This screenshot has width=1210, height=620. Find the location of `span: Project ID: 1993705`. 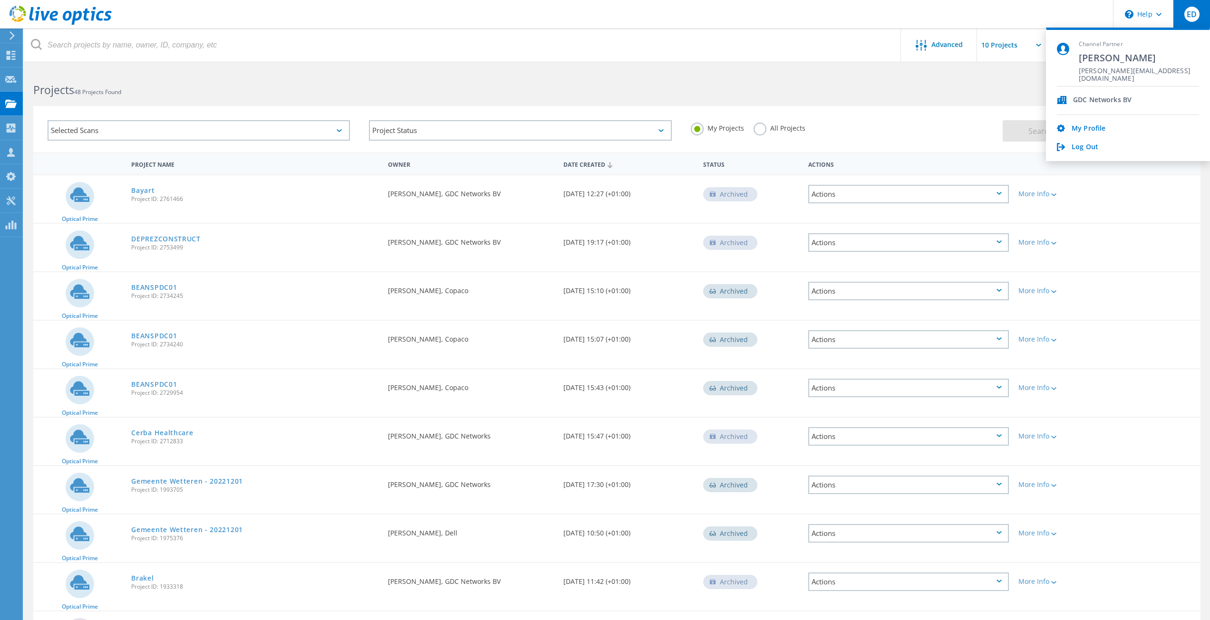

span: Project ID: 1993705 is located at coordinates (255, 490).